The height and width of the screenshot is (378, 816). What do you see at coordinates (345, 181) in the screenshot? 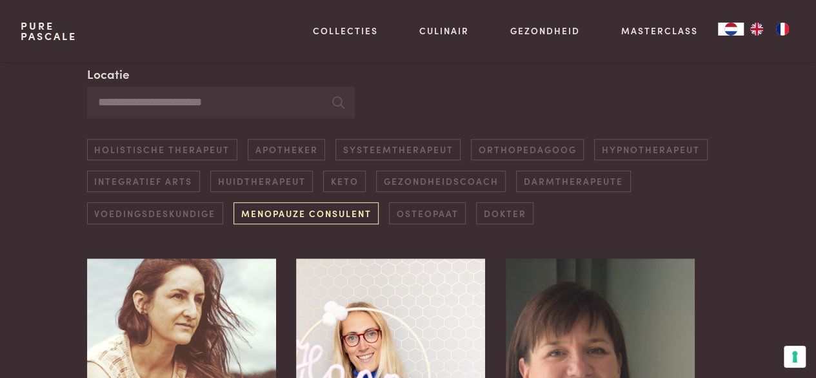
I see `a: Keto` at bounding box center [345, 181].